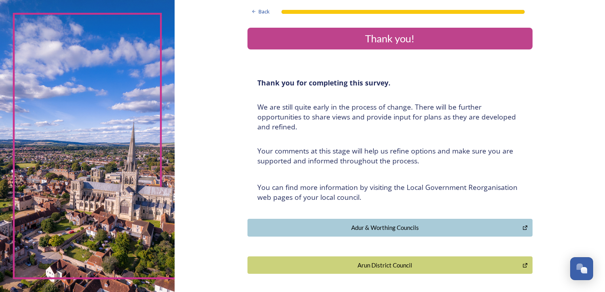 The width and height of the screenshot is (605, 292). What do you see at coordinates (385, 228) in the screenshot?
I see `div: Adur & Worthing Councils` at bounding box center [385, 228].